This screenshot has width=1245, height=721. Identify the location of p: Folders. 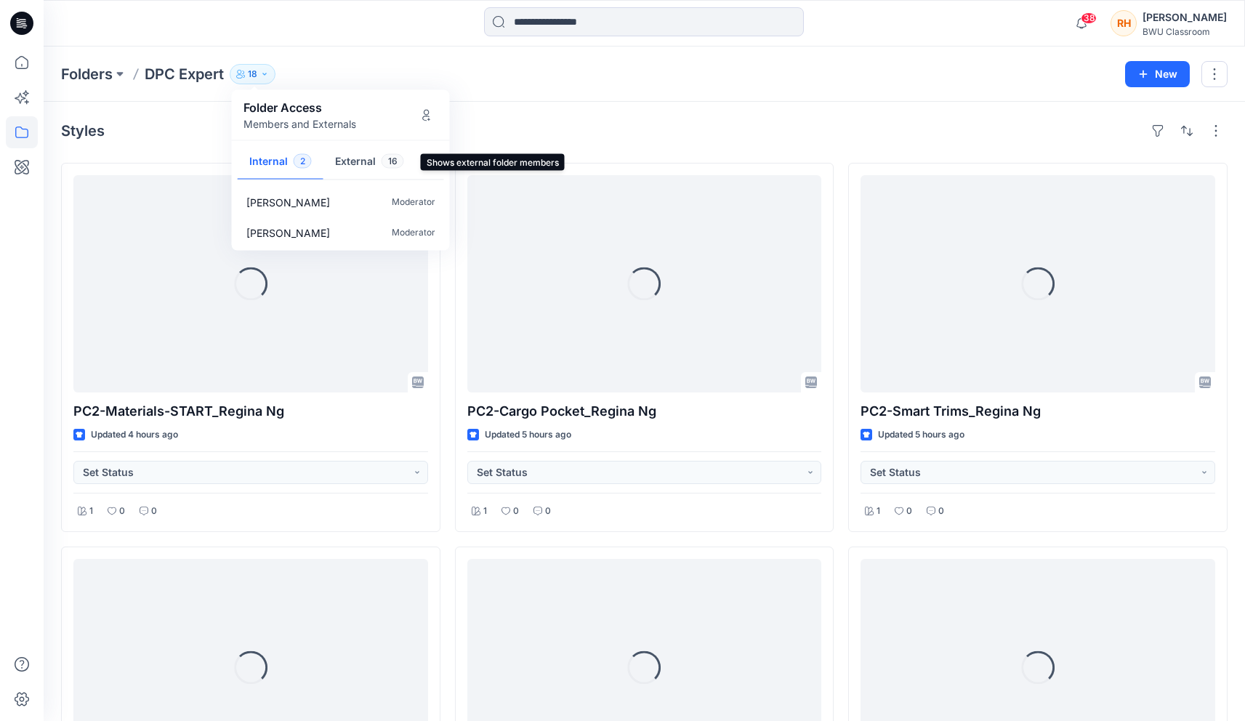
(87, 74).